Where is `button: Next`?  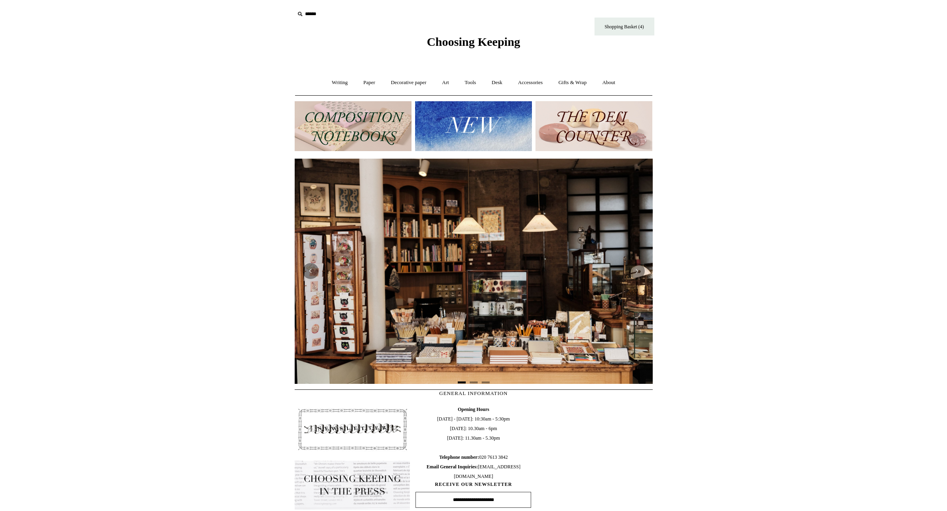
button: Next is located at coordinates (637, 271).